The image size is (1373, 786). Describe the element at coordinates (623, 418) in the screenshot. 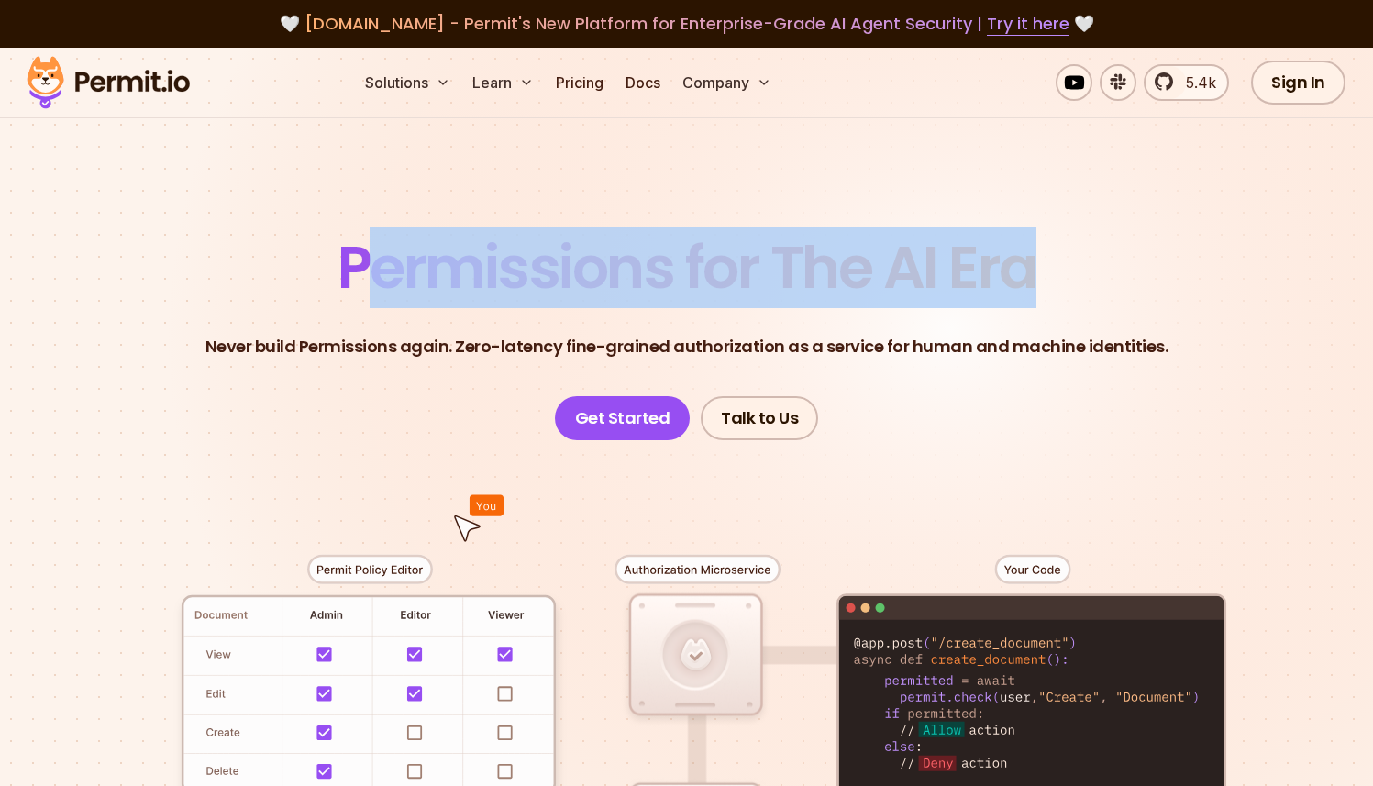

I see `a: Get Started` at that location.